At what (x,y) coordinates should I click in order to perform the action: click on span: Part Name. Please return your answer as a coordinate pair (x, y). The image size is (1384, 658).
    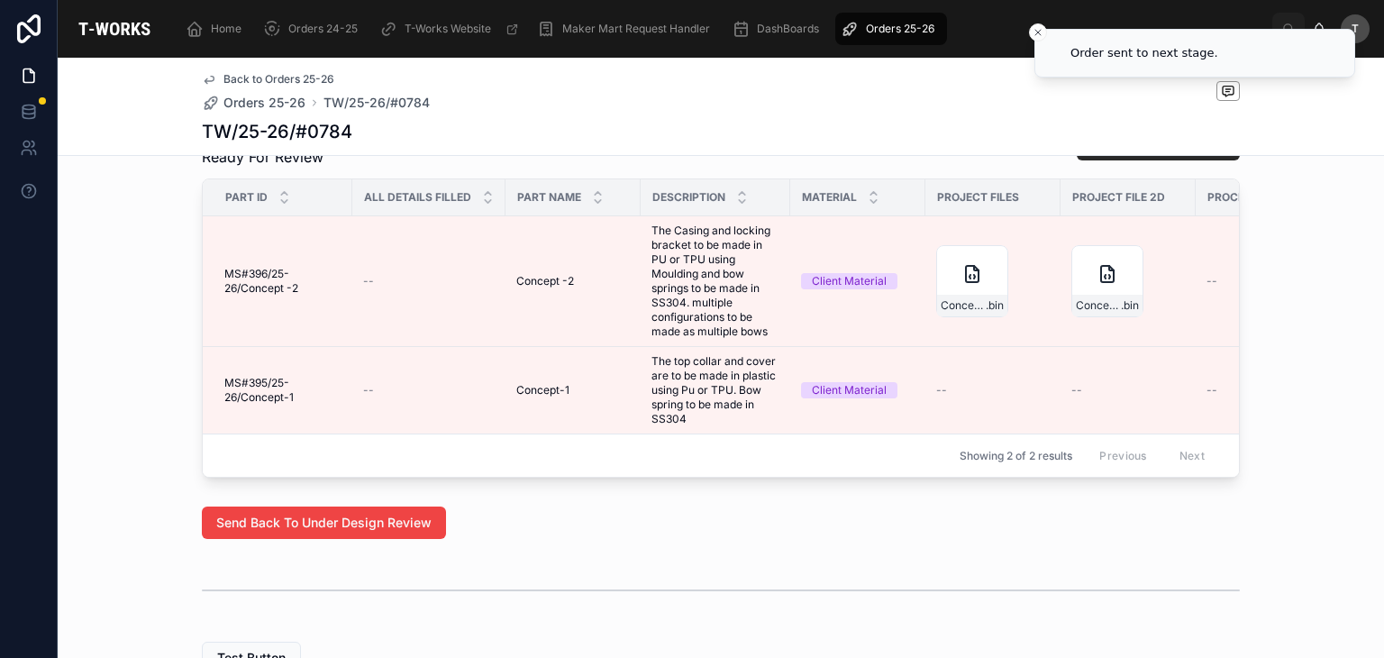
    Looking at the image, I should click on (549, 197).